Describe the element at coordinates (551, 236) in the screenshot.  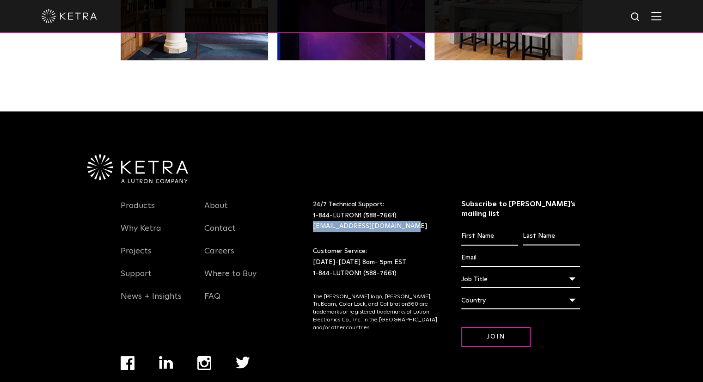
I see `input: Last Name` at that location.